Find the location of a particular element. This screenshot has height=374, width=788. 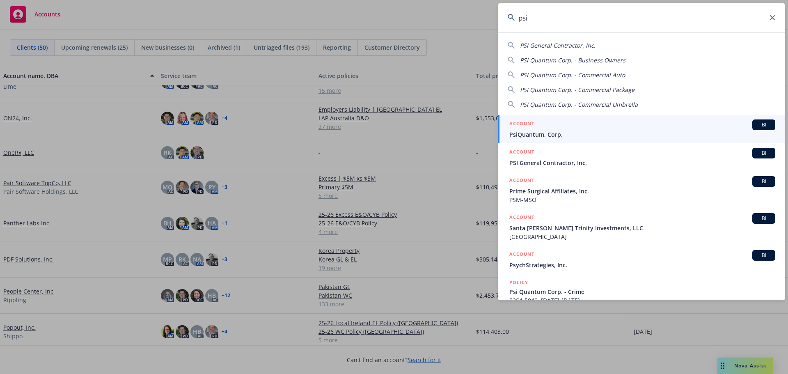

a: ACCOUNTBIPsiQuantum, Corp. is located at coordinates (641, 129).